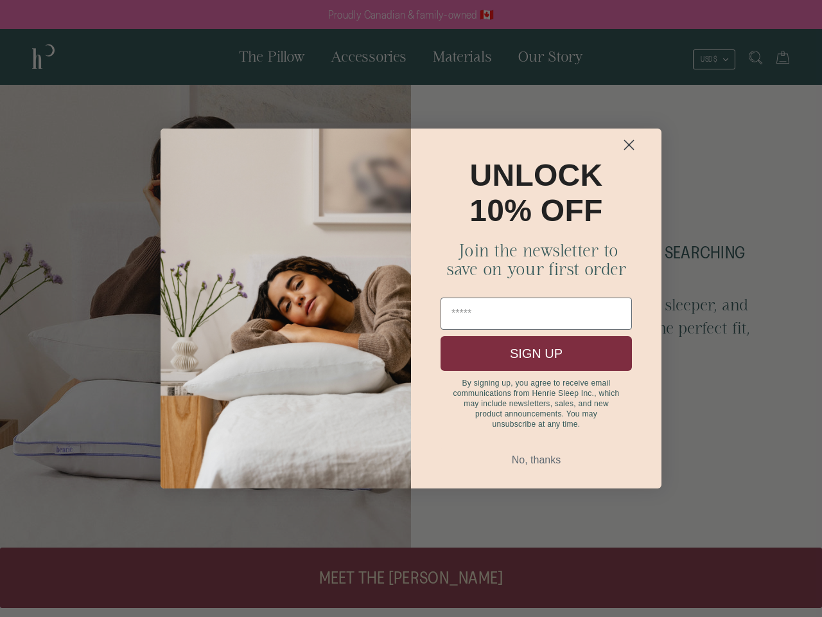 This screenshot has width=822, height=617. I want to click on span: By signing up, you agree to receive email communications from Henrie Sleep Inc., which may includ..., so click(536, 404).